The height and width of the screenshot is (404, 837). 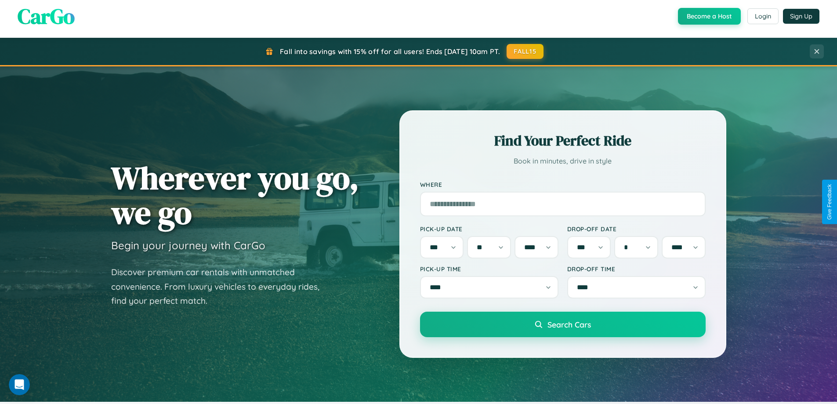 I want to click on span: CarGo, so click(x=46, y=16).